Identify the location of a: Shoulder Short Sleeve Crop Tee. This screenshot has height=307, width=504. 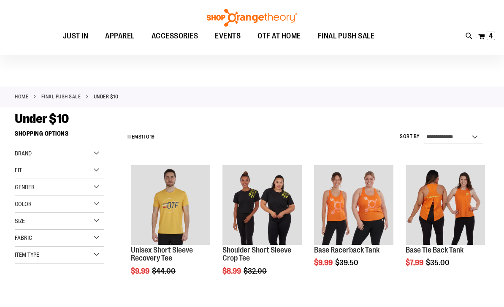
(257, 254).